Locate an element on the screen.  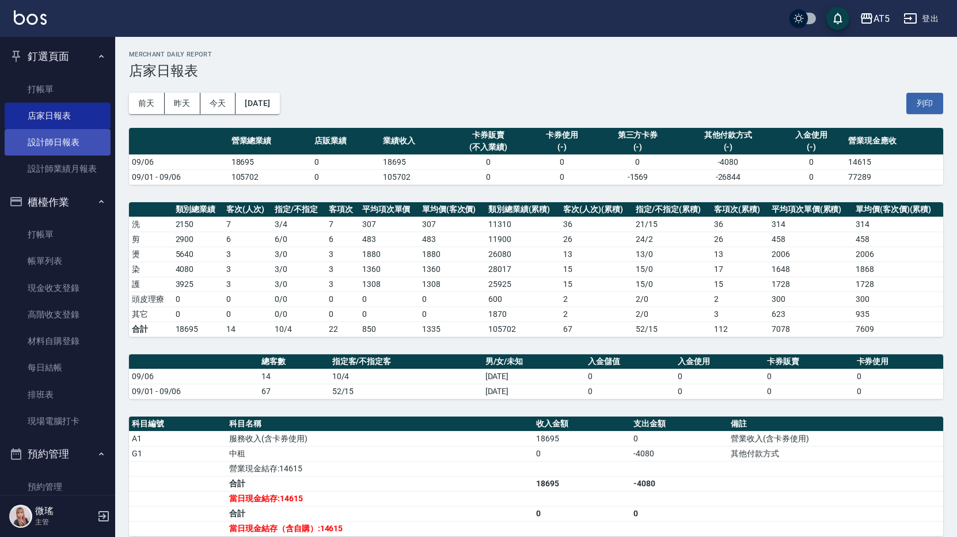
td: 5640 is located at coordinates (198, 254).